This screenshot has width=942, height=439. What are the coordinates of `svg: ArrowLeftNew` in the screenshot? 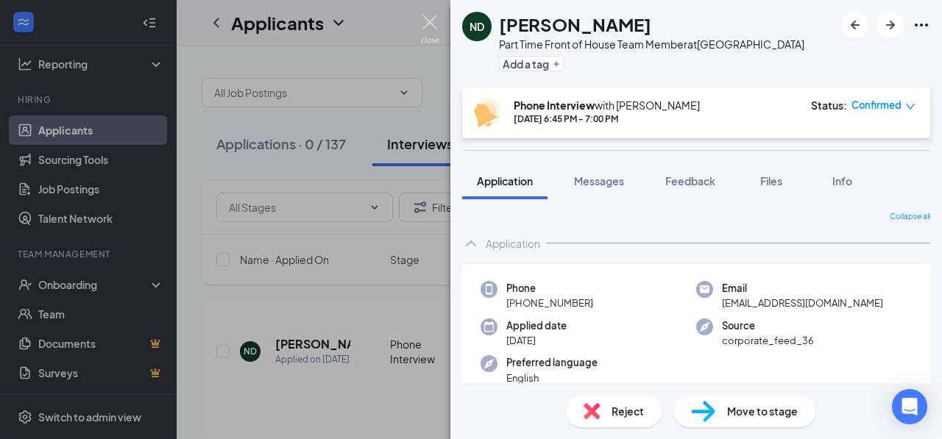 It's located at (855, 25).